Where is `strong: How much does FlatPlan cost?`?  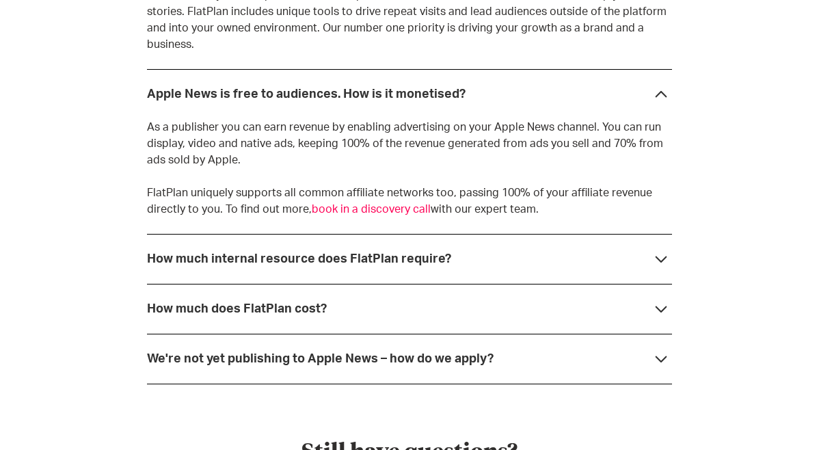
strong: How much does FlatPlan cost? is located at coordinates (237, 309).